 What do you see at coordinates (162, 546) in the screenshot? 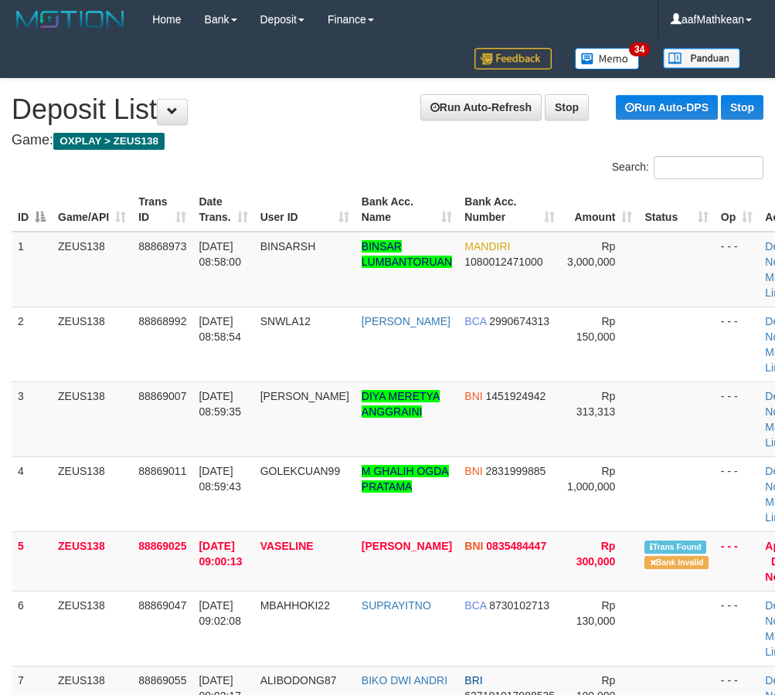
I see `span: 88869025` at bounding box center [162, 546].